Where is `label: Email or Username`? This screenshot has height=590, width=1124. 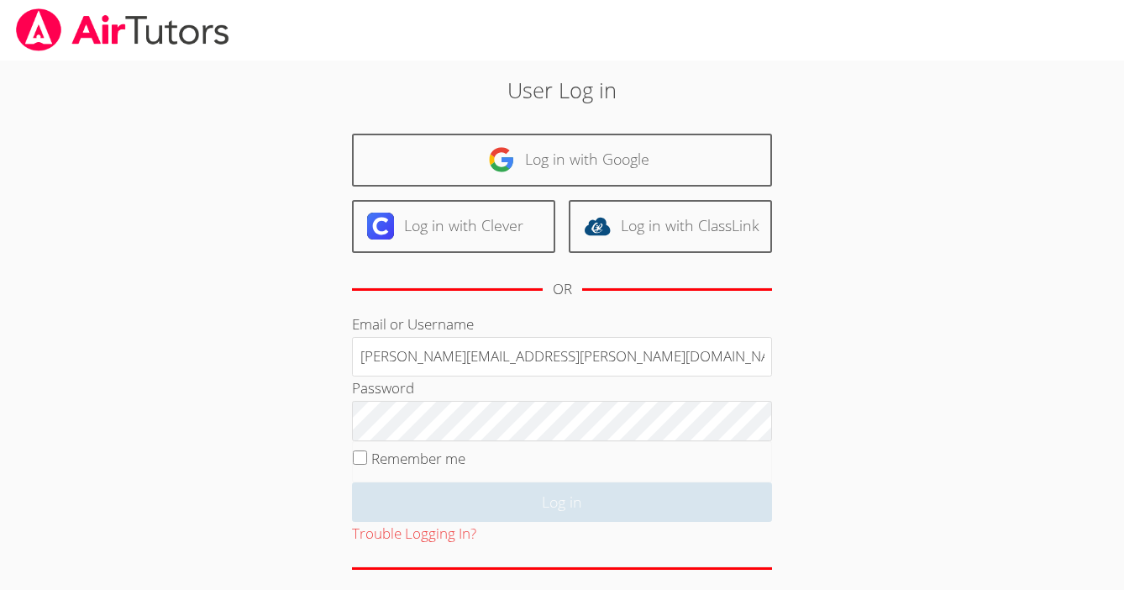
label: Email or Username is located at coordinates (413, 324).